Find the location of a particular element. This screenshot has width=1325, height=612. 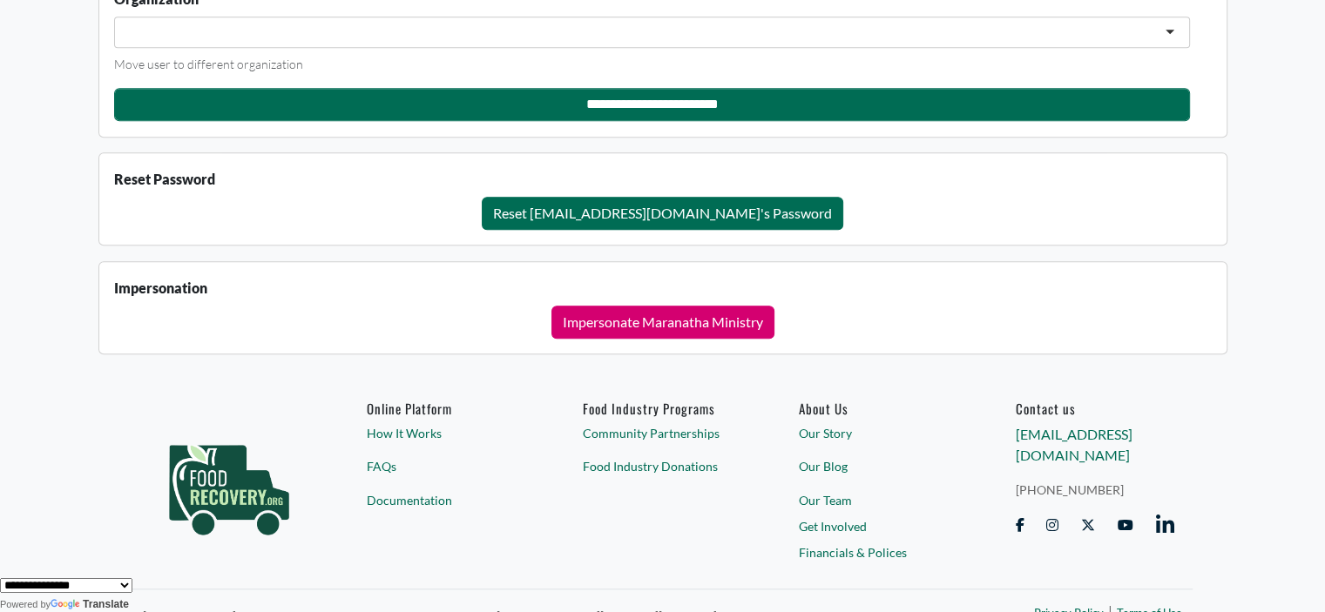

label: Reset Password is located at coordinates (165, 179).